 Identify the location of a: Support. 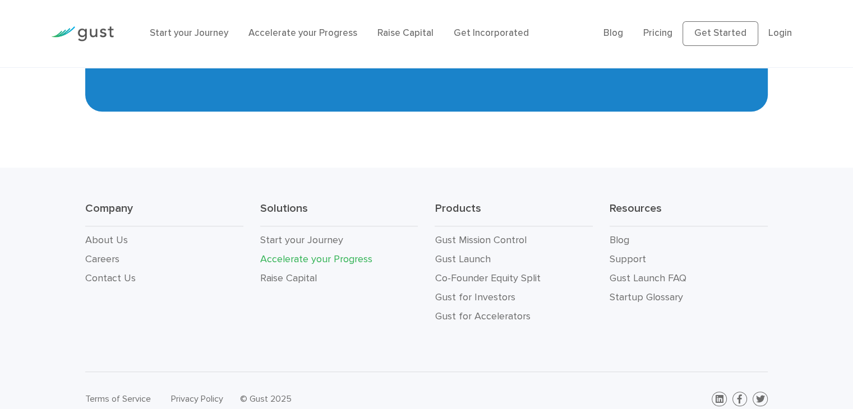
(627, 259).